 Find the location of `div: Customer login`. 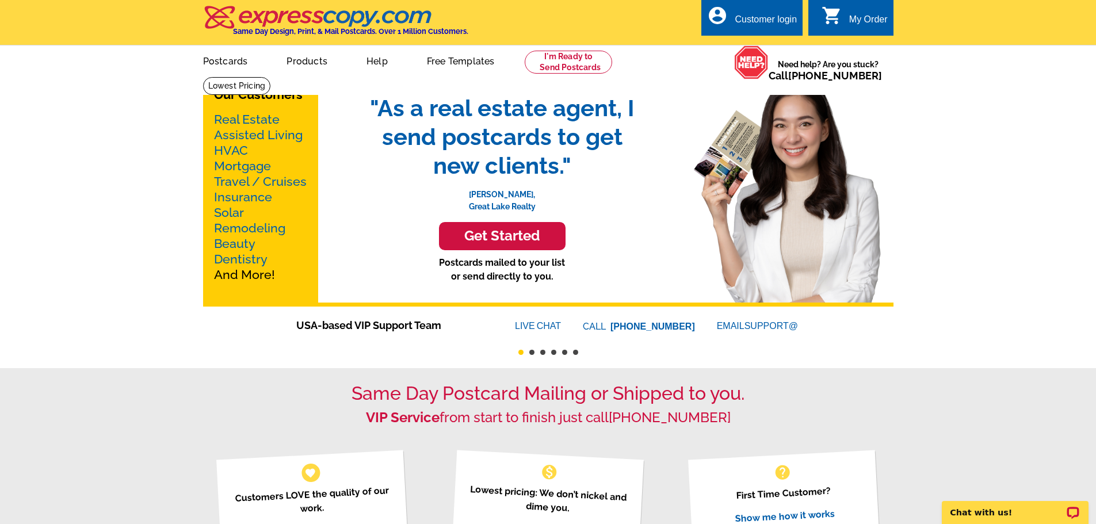

div: Customer login is located at coordinates (766, 22).